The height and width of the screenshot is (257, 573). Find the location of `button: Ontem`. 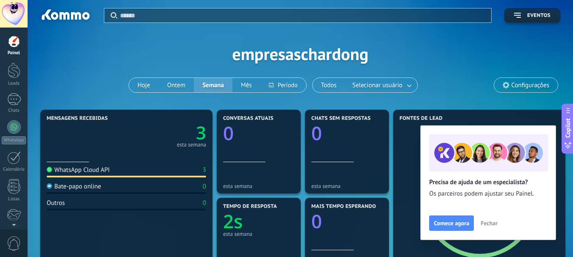

button: Ontem is located at coordinates (176, 85).